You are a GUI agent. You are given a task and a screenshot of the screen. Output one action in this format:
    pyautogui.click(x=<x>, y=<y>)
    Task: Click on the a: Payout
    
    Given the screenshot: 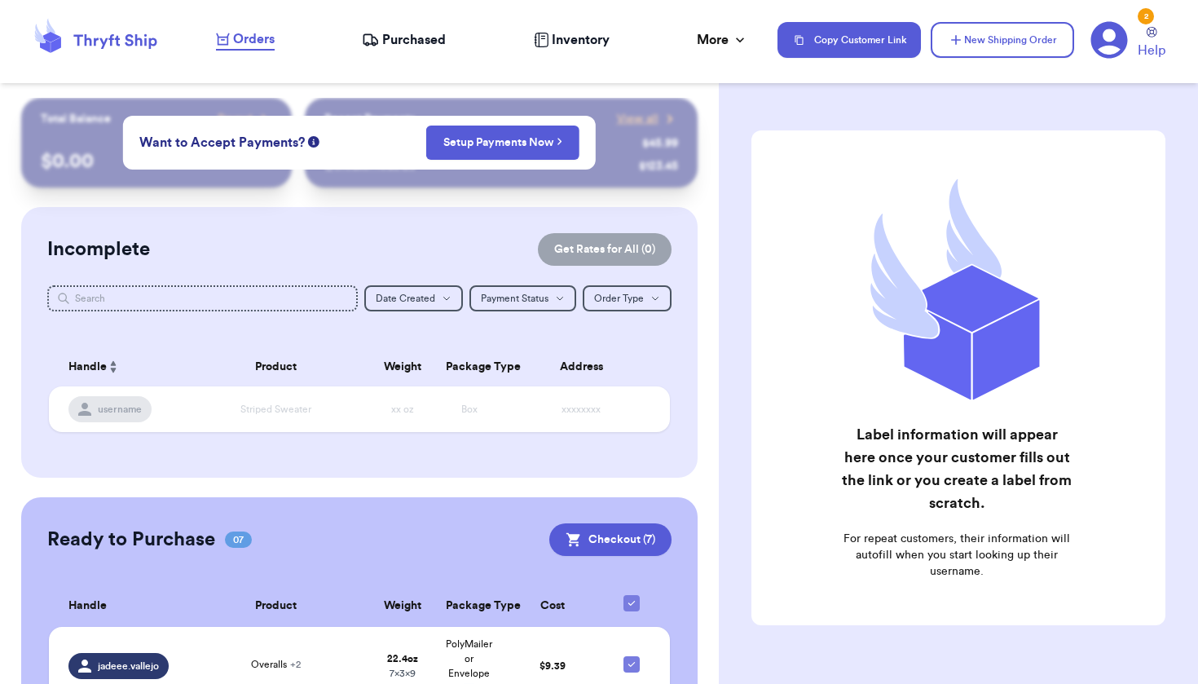 What is the action you would take?
    pyautogui.click(x=245, y=119)
    